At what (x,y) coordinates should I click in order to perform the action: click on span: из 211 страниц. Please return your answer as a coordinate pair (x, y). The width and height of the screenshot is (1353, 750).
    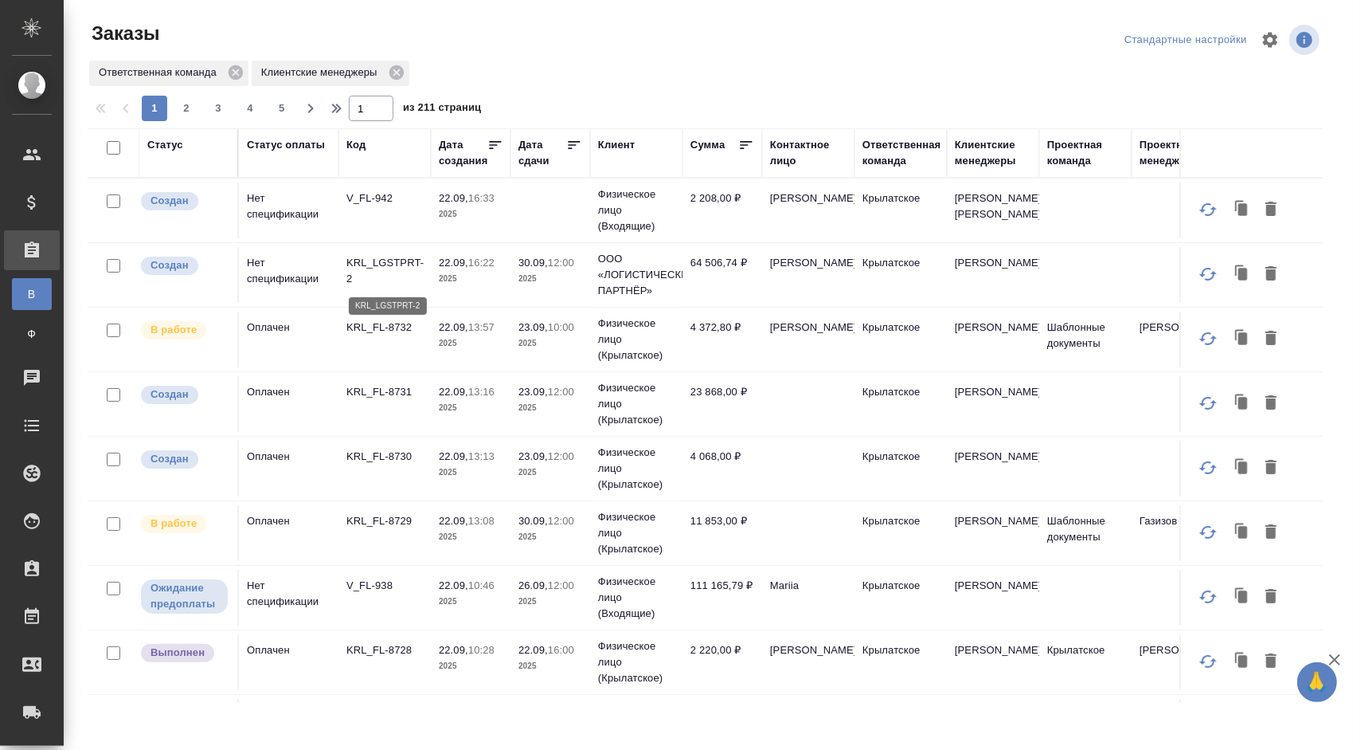
    Looking at the image, I should click on (442, 109).